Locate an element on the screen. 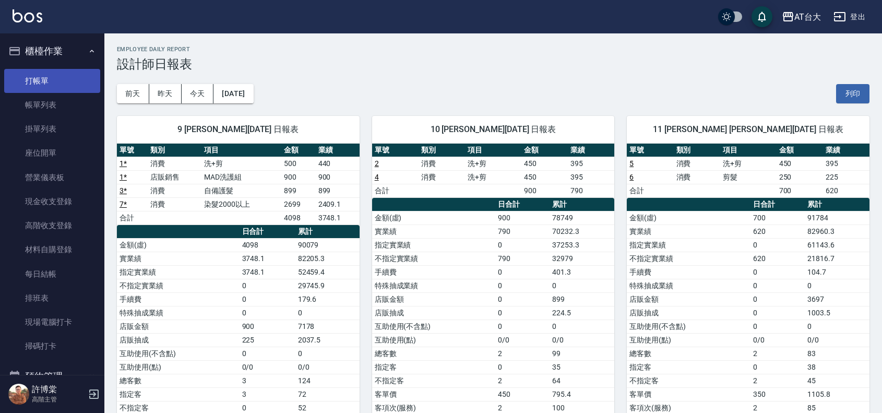 The width and height of the screenshot is (882, 413). td: 2699 is located at coordinates (298, 204).